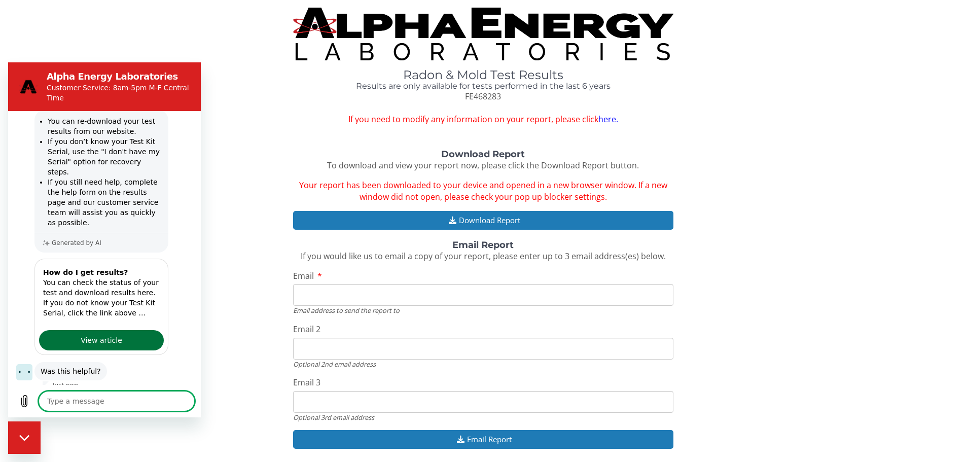 The height and width of the screenshot is (462, 966). I want to click on p: You can check the status of your test and download results here. If you do not know your Test Kit..., so click(93, 235).